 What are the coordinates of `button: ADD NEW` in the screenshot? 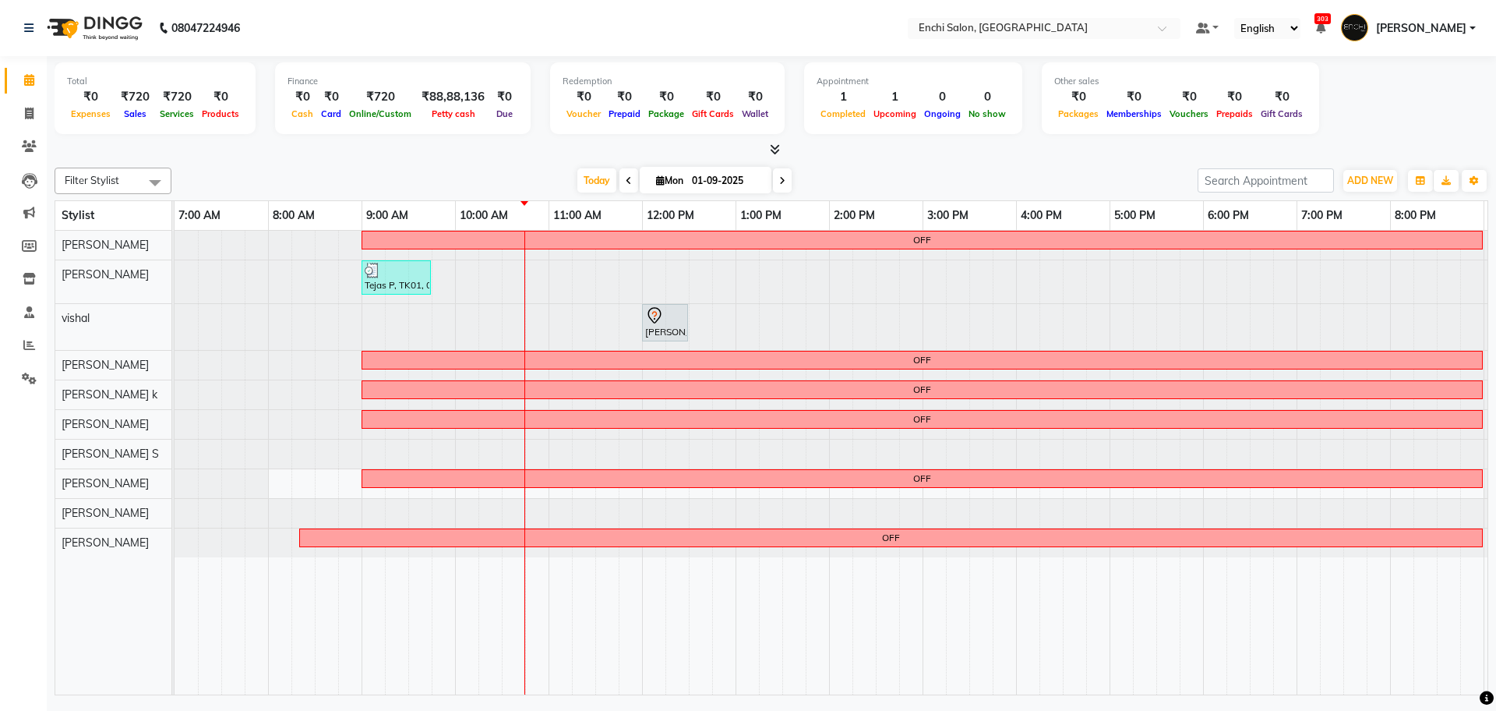 It's located at (1370, 181).